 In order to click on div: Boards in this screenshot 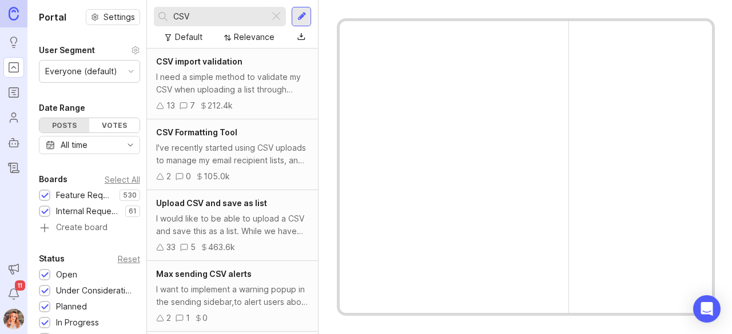, I will do `click(53, 179)`.